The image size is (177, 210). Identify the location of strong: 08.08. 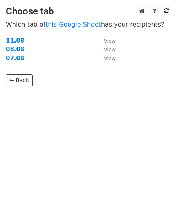
(15, 49).